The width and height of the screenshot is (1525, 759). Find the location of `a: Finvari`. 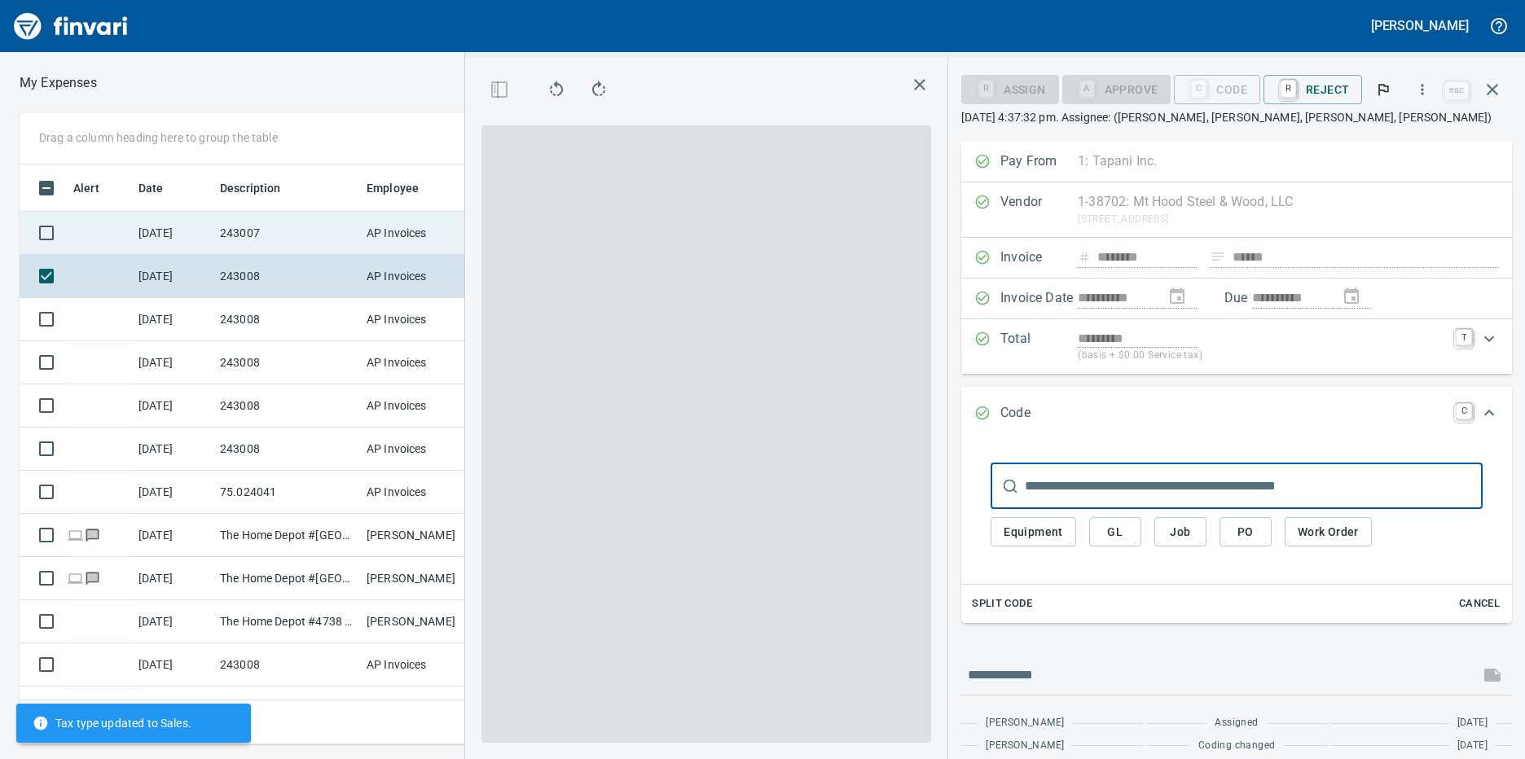

a: Finvari is located at coordinates (71, 26).